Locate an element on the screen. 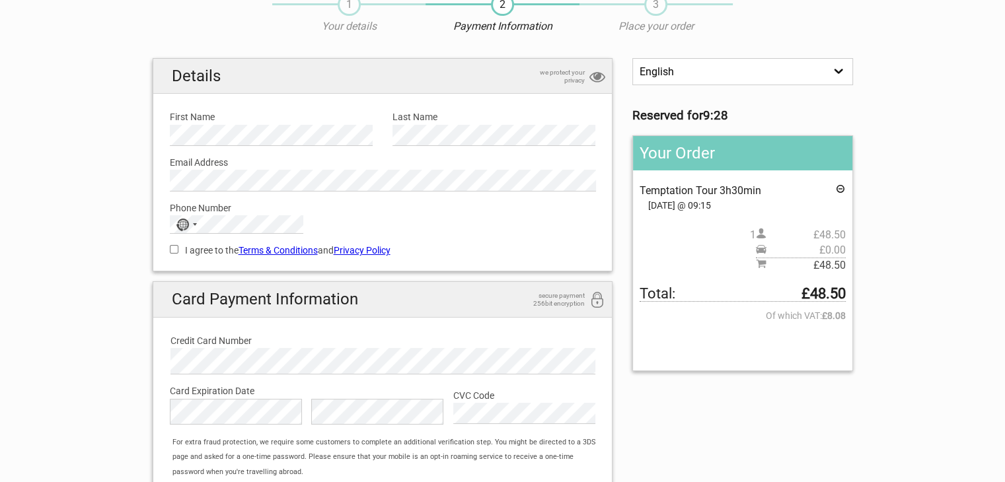 The height and width of the screenshot is (482, 1005). label: Credit Card Number is located at coordinates (383, 341).